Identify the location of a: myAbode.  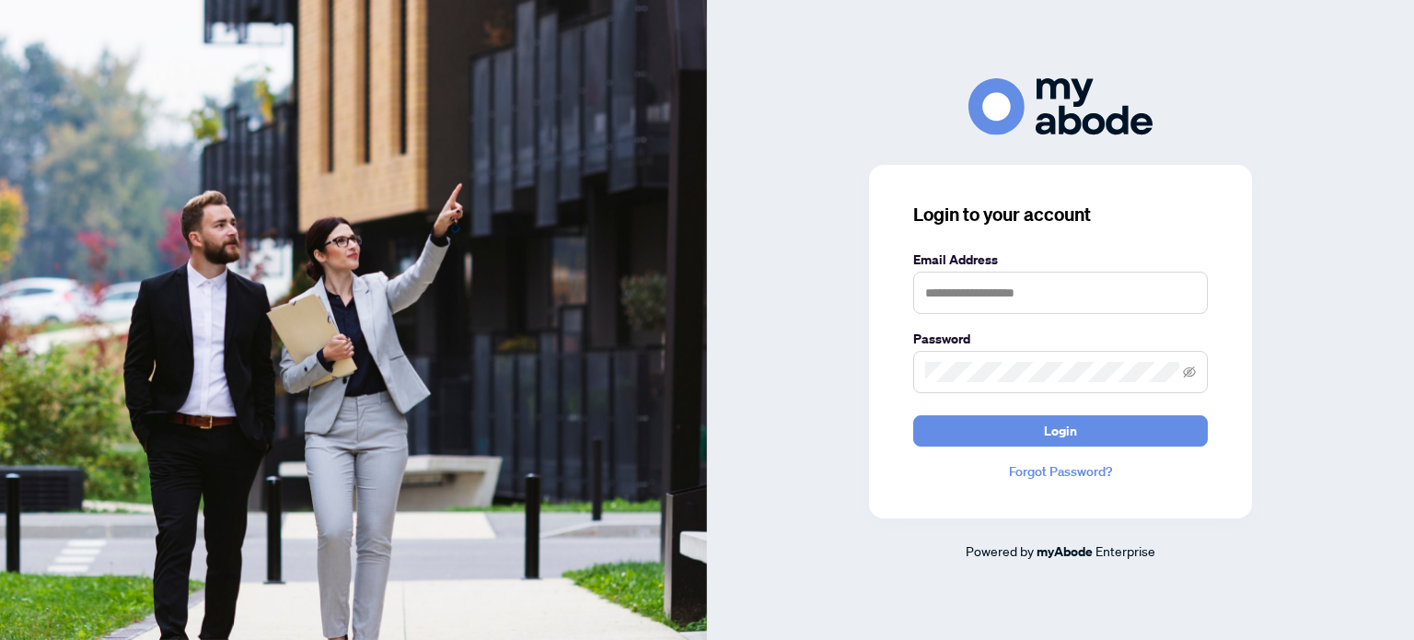
(1064, 551).